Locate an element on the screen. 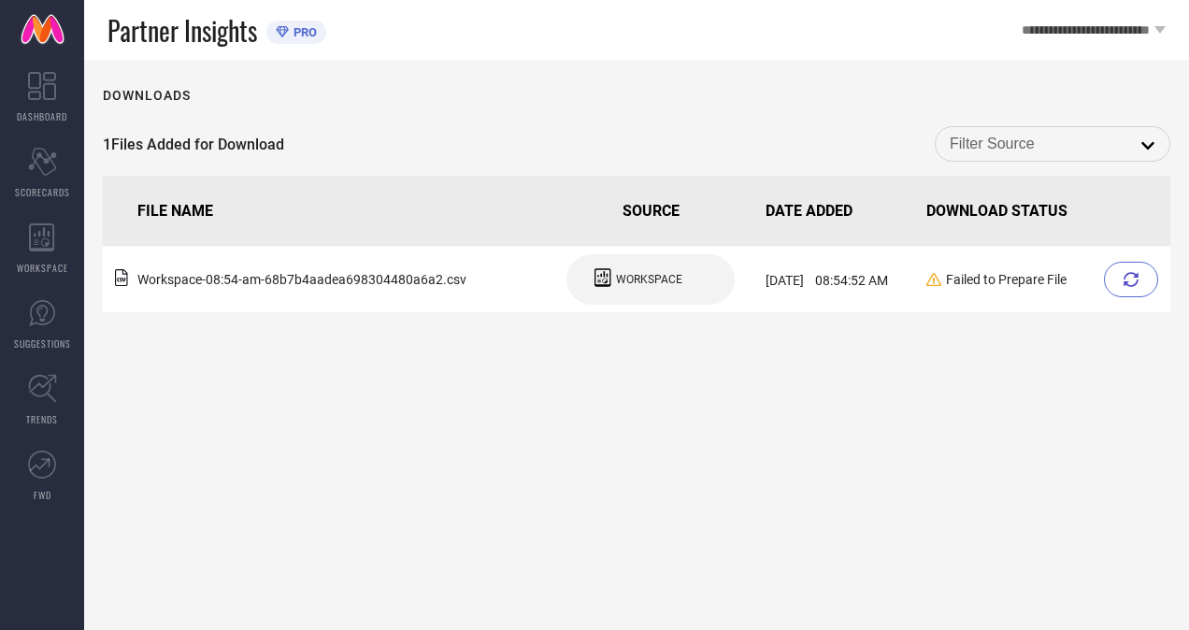 The height and width of the screenshot is (630, 1189). span: Workspace - 08:54-am - 68b7b4aadea698304480a6a2 .csv is located at coordinates (302, 279).